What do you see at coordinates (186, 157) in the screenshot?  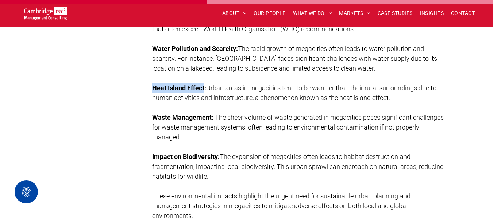 I see `strong: Impact on Biodiversity:` at bounding box center [186, 157].